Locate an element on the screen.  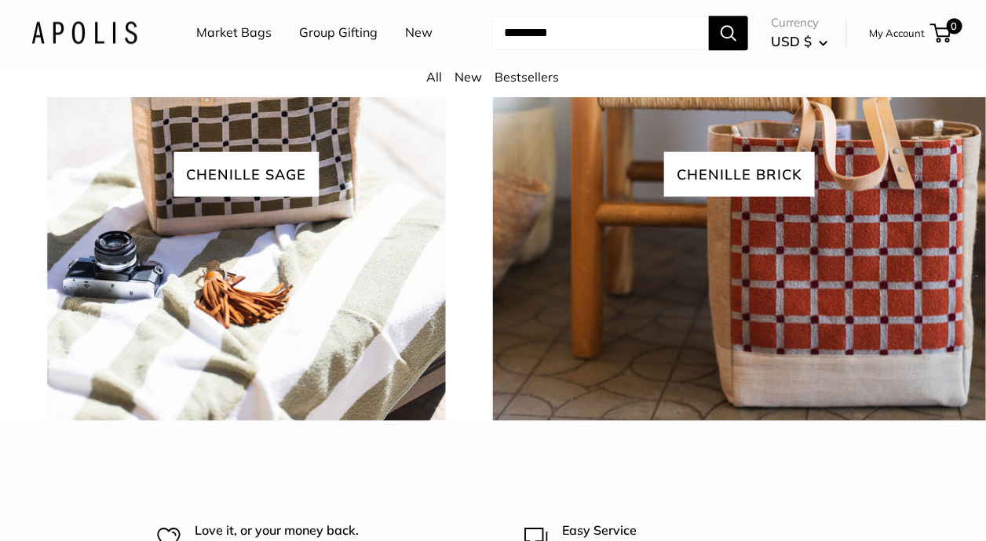
img: Apolis is located at coordinates (84, 32).